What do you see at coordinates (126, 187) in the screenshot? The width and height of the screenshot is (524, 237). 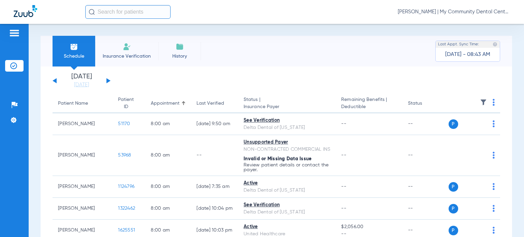 I see `span: 1124796` at bounding box center [126, 187].